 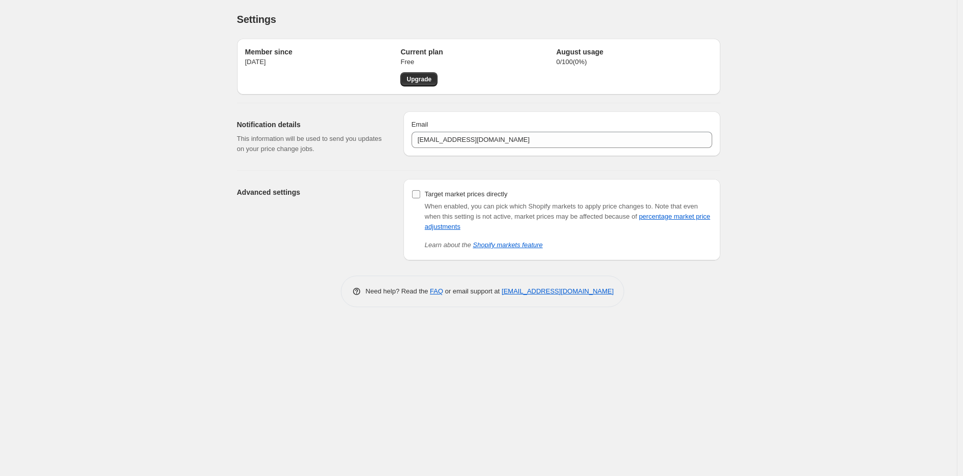 I want to click on span: Need help? Read the, so click(x=398, y=291).